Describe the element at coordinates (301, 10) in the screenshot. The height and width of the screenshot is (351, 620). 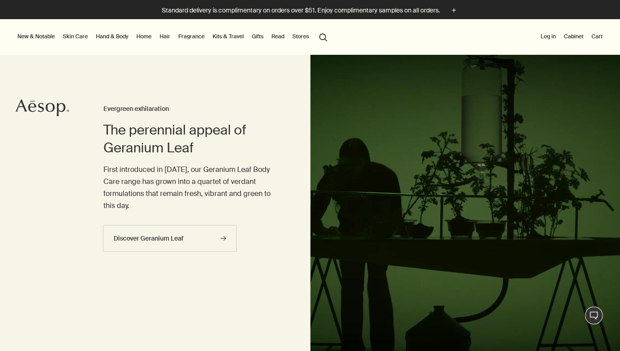
I see `p: Standard delivery is complimentary on orders over $51. Enjoy complimentary samples on all orders.` at that location.